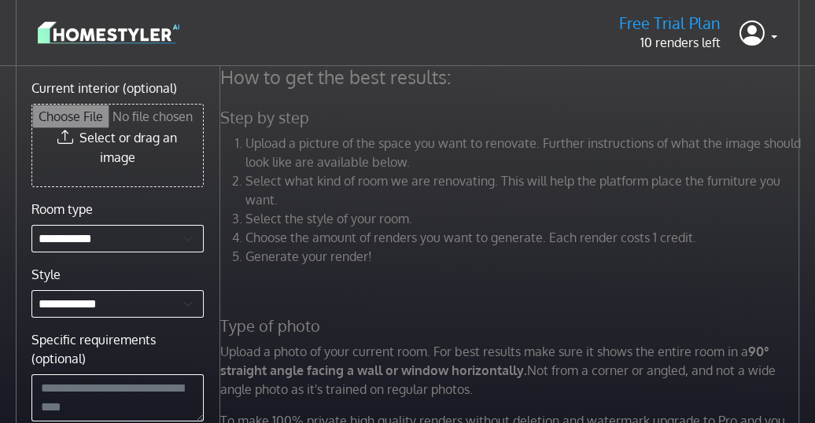 This screenshot has width=815, height=423. What do you see at coordinates (104, 88) in the screenshot?
I see `label: Current interior (optional)` at bounding box center [104, 88].